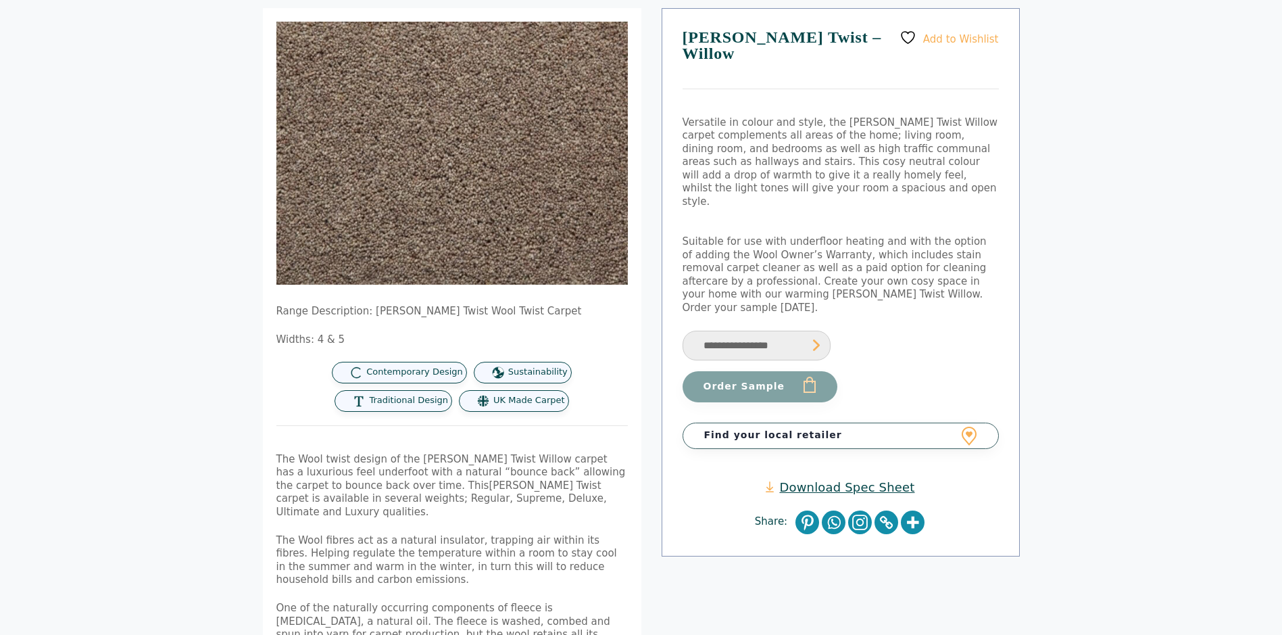  What do you see at coordinates (840, 487) in the screenshot?
I see `a: Download Spec Sheet` at bounding box center [840, 487].